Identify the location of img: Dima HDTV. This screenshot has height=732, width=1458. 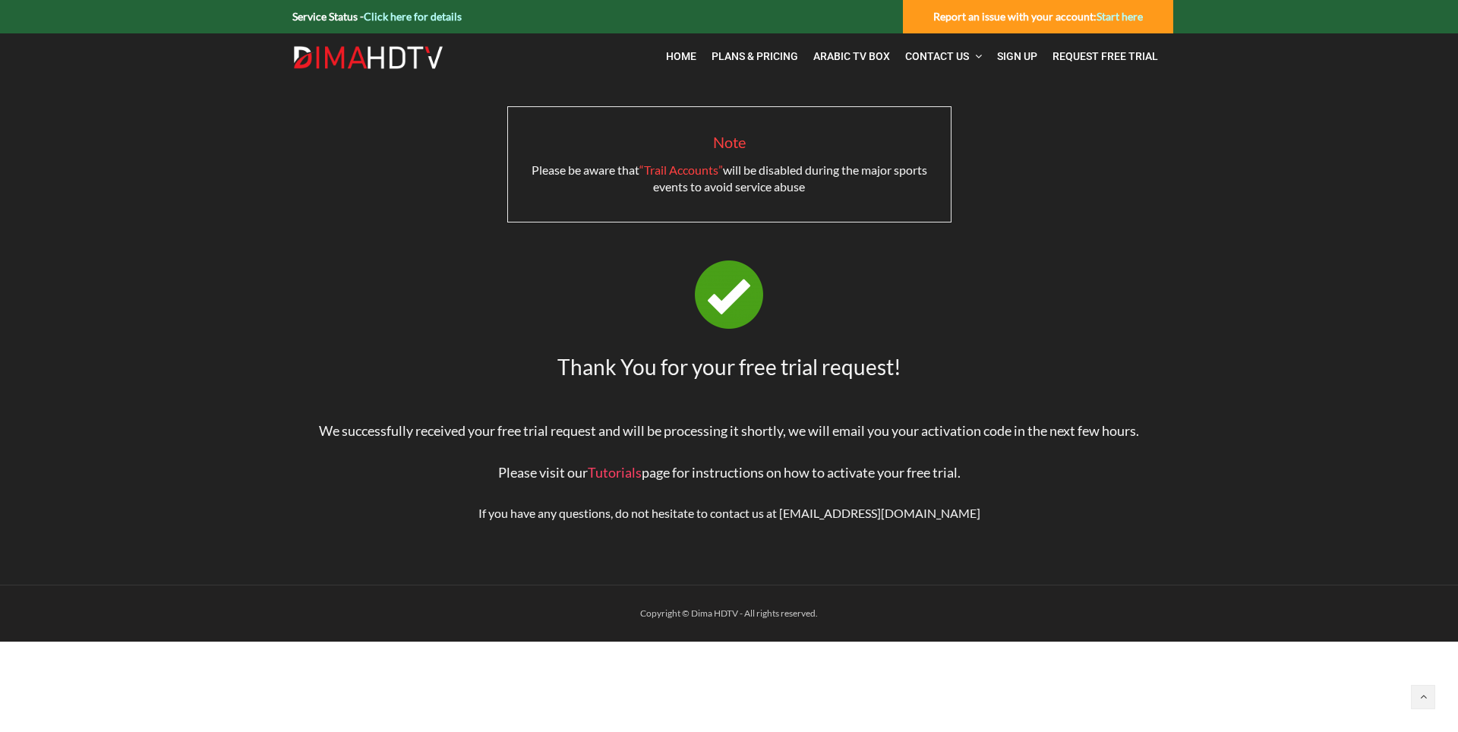
(368, 58).